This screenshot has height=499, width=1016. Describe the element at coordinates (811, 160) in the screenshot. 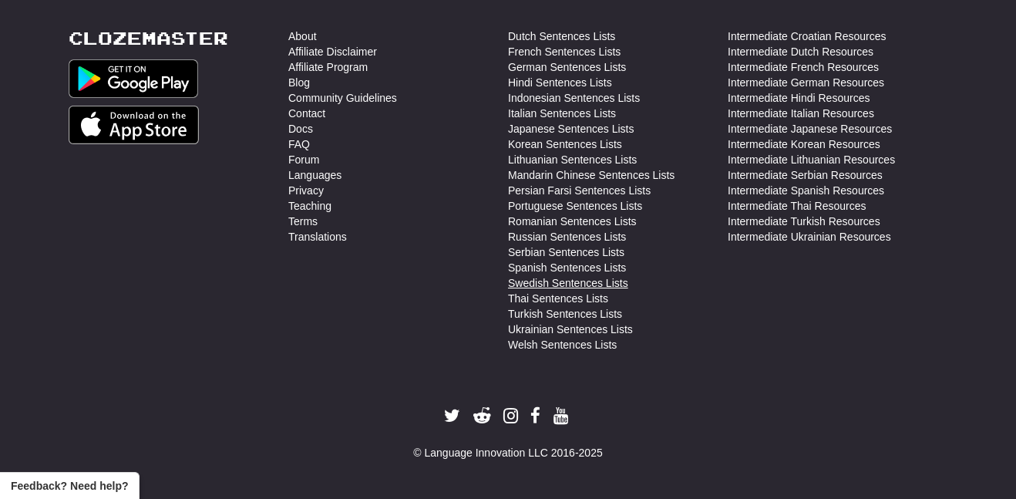

I see `a: Intermediate Lithuanian Resources` at that location.